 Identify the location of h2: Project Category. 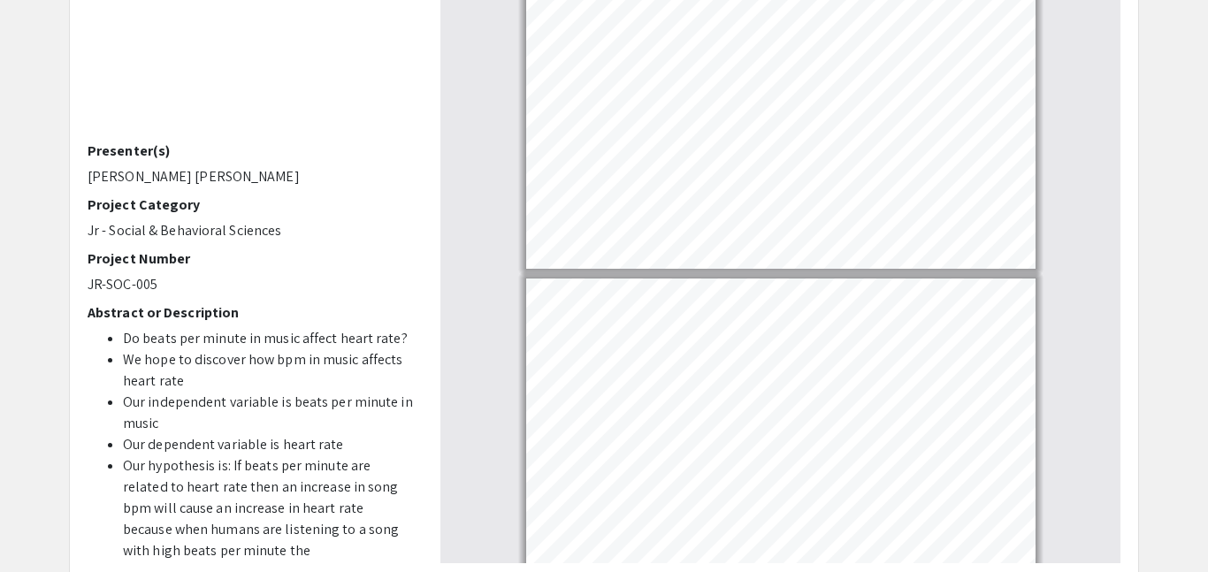
(250, 204).